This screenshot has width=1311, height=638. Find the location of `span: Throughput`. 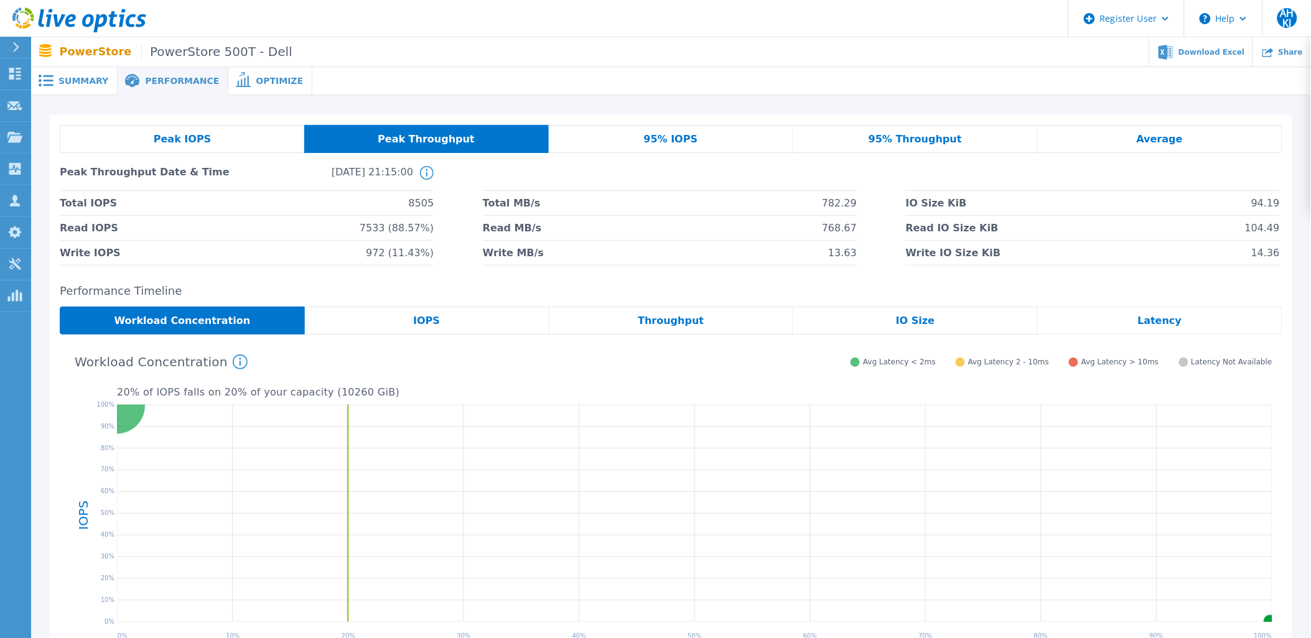

span: Throughput is located at coordinates (671, 321).